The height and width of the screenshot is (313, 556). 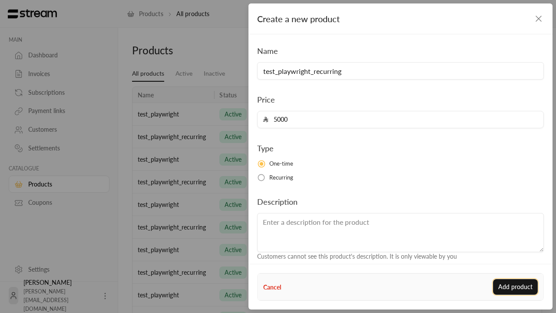 What do you see at coordinates (267, 51) in the screenshot?
I see `label: Name` at bounding box center [267, 51].